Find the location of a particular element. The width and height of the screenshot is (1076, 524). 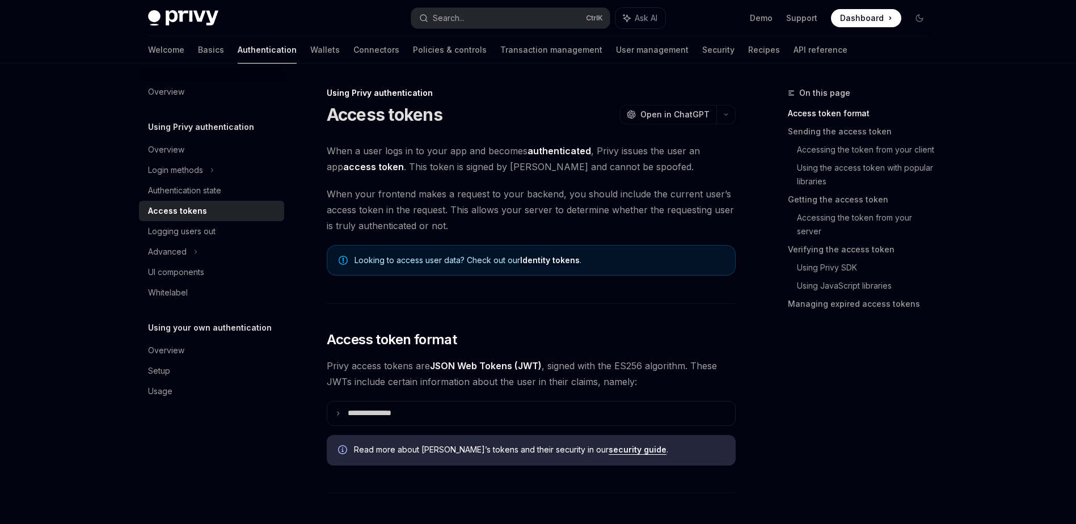

a: API reference is located at coordinates (820, 50).